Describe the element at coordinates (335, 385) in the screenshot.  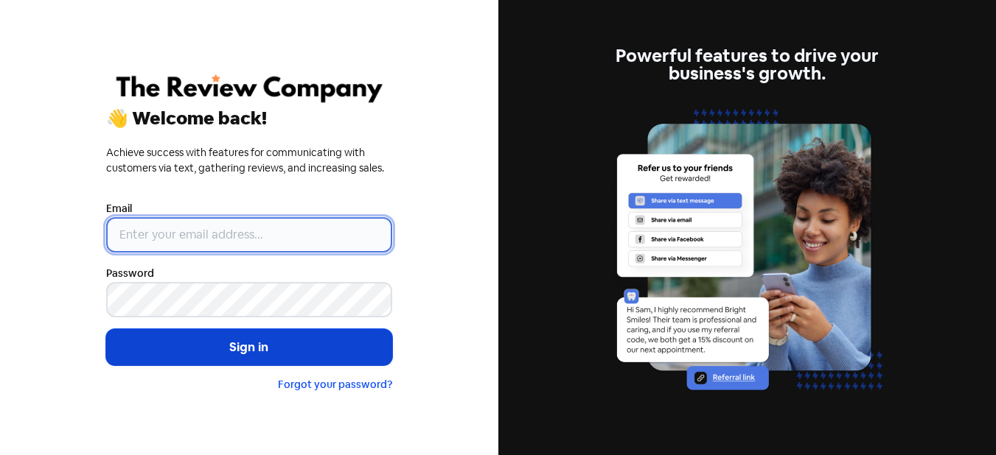
I see `a: Forgot your password?` at that location.